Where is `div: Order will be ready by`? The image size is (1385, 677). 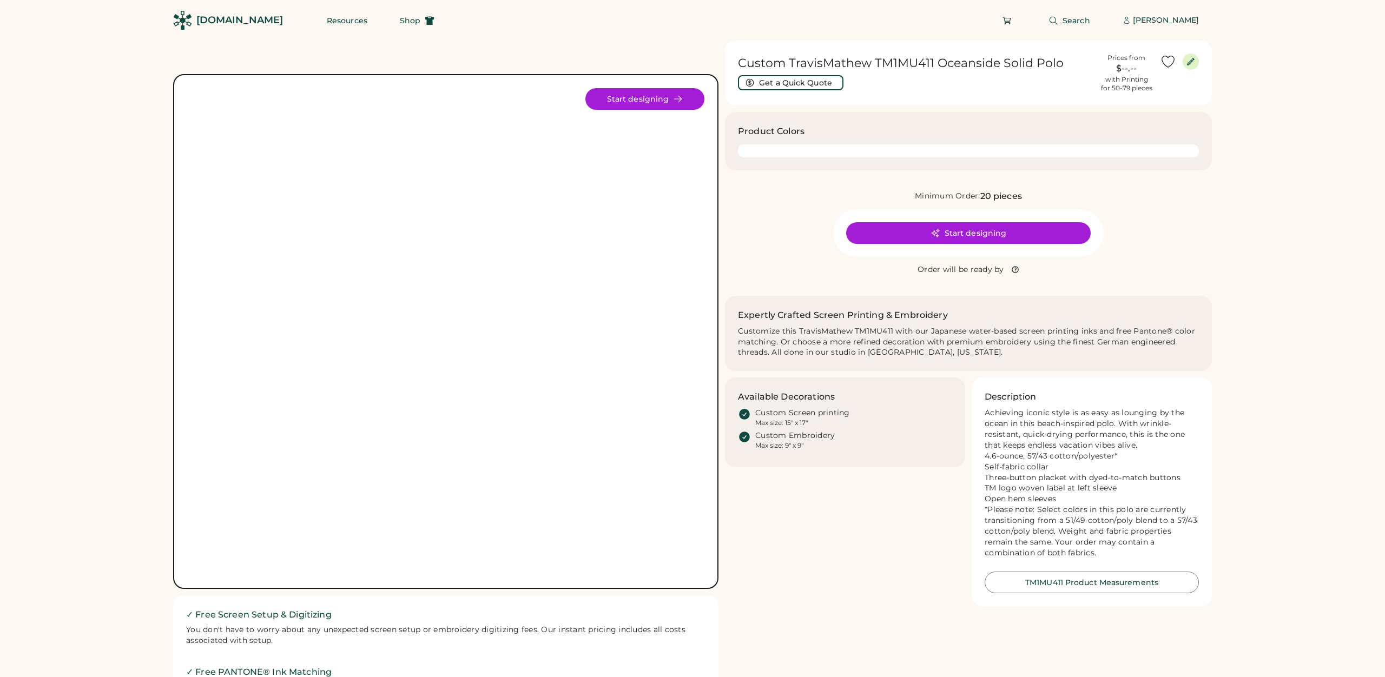
div: Order will be ready by is located at coordinates (961, 270).